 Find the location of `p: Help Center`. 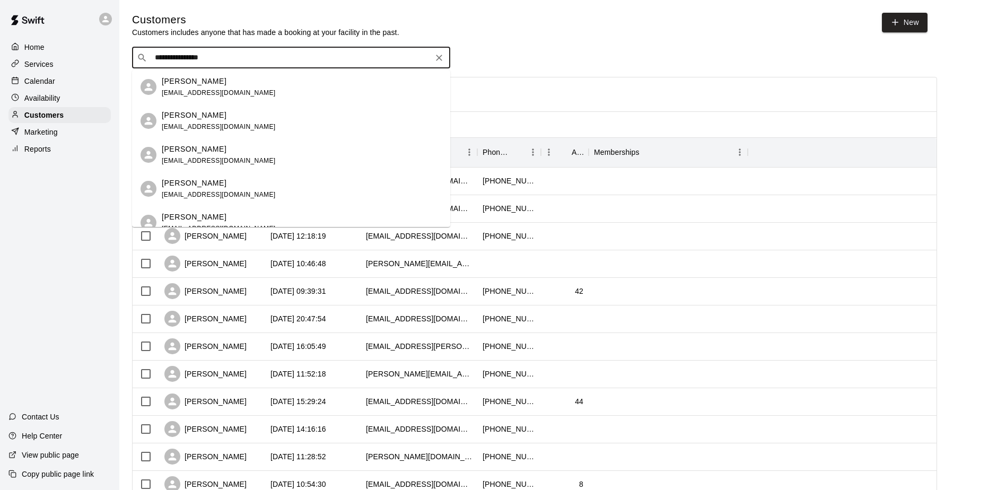

p: Help Center is located at coordinates (42, 436).